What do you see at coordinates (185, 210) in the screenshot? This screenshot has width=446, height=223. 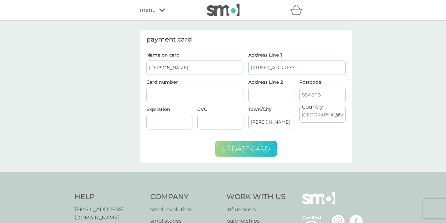 I see `a: smol revolution` at bounding box center [185, 210].